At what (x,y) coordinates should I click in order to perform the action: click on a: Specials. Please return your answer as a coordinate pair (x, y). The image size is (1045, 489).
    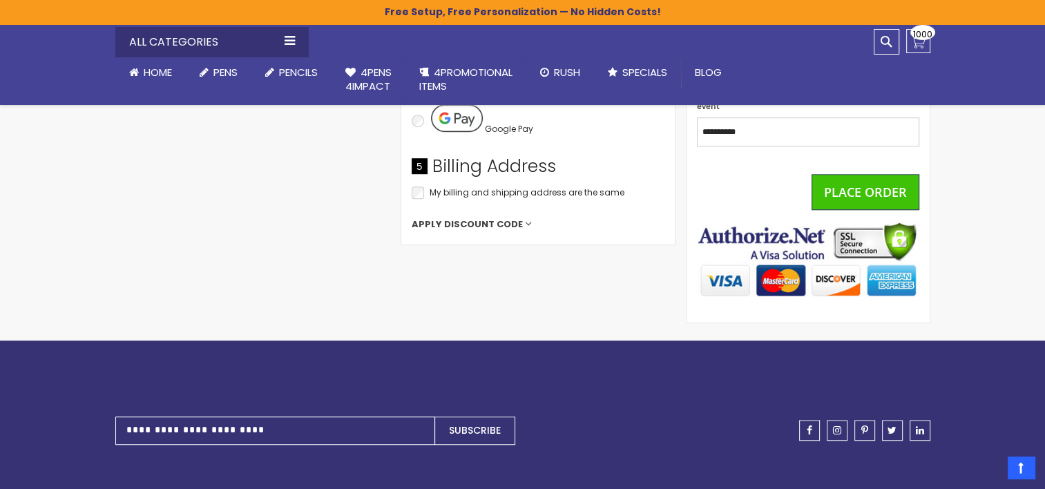
    Looking at the image, I should click on (638, 73).